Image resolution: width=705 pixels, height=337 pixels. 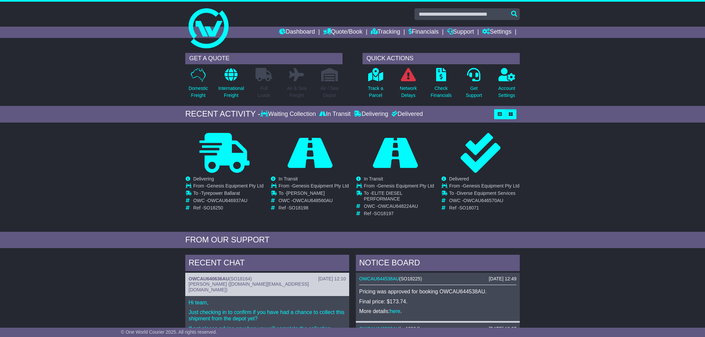 I want to click on div: Delivered, so click(x=406, y=114).